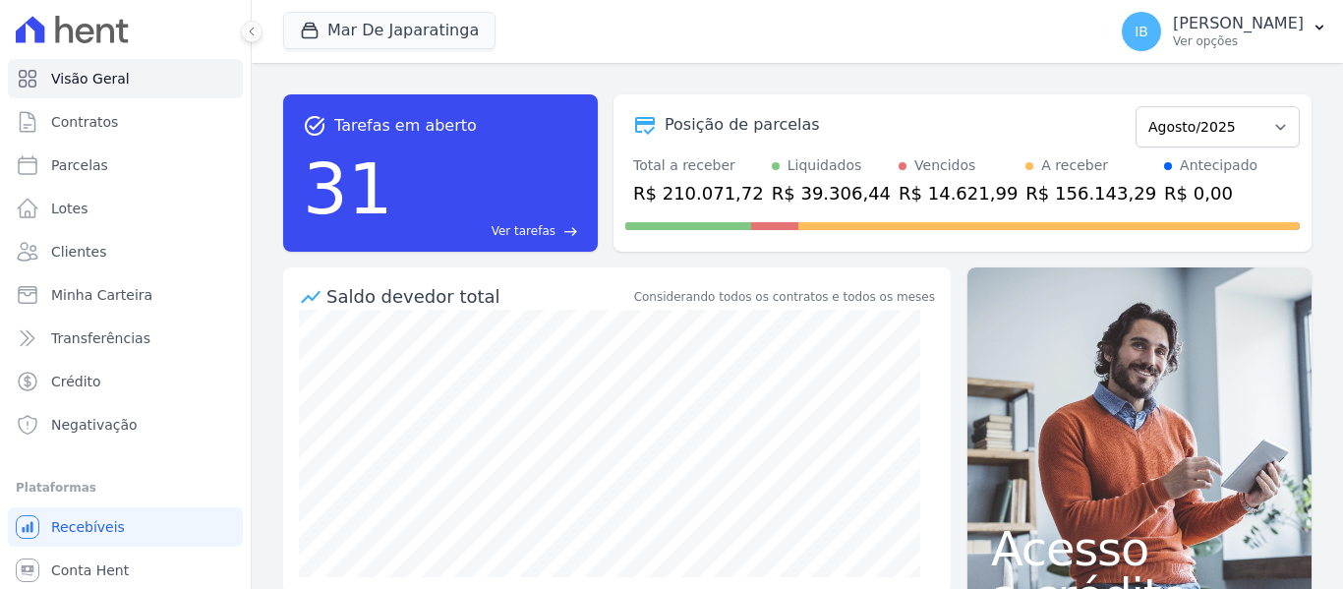  What do you see at coordinates (1139, 548) in the screenshot?
I see `span: Acesso` at bounding box center [1139, 548].